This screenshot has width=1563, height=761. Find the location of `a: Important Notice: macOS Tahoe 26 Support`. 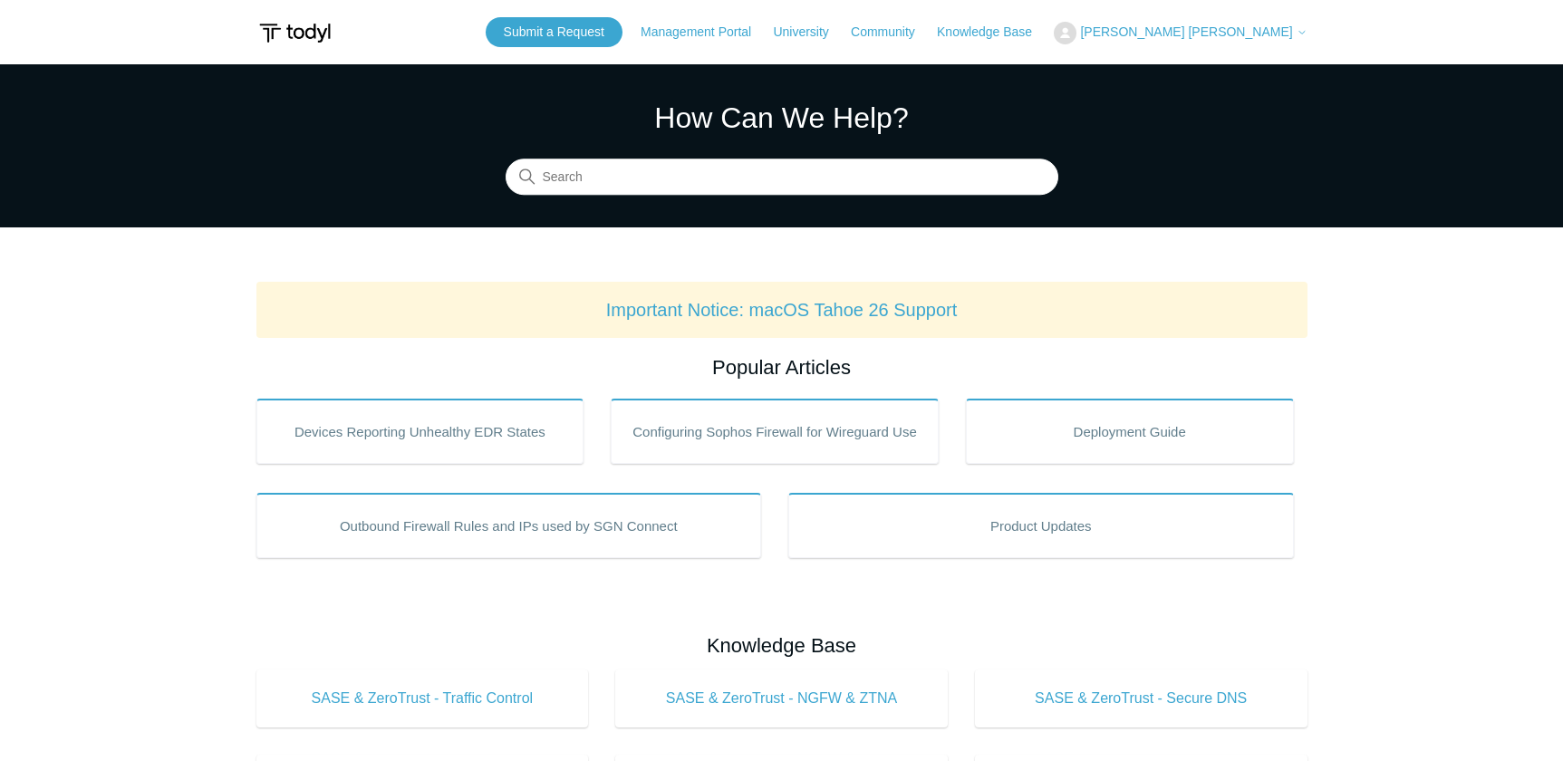

a: Important Notice: macOS Tahoe 26 Support is located at coordinates (782, 310).